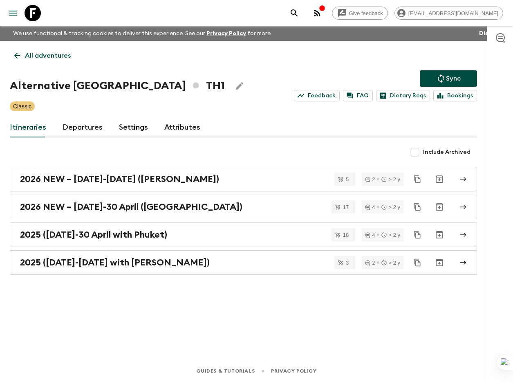 The width and height of the screenshot is (513, 382). I want to click on a: Attributes, so click(182, 128).